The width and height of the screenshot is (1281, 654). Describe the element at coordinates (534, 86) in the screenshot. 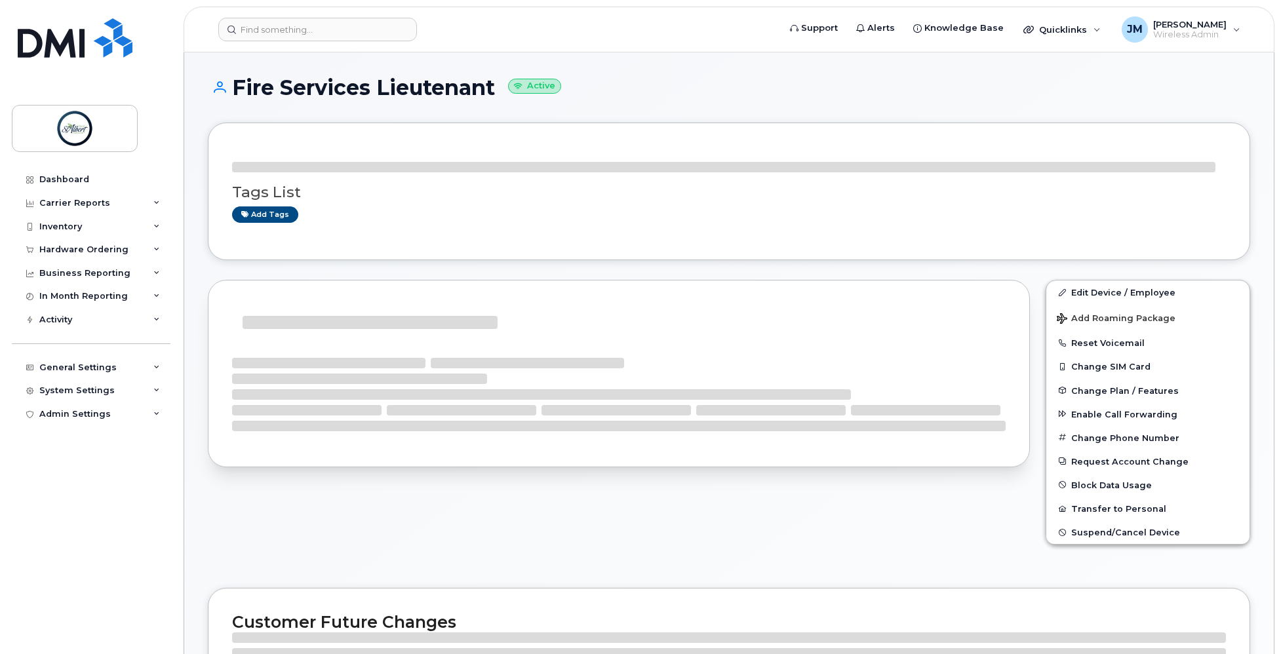

I see `small: Active` at that location.